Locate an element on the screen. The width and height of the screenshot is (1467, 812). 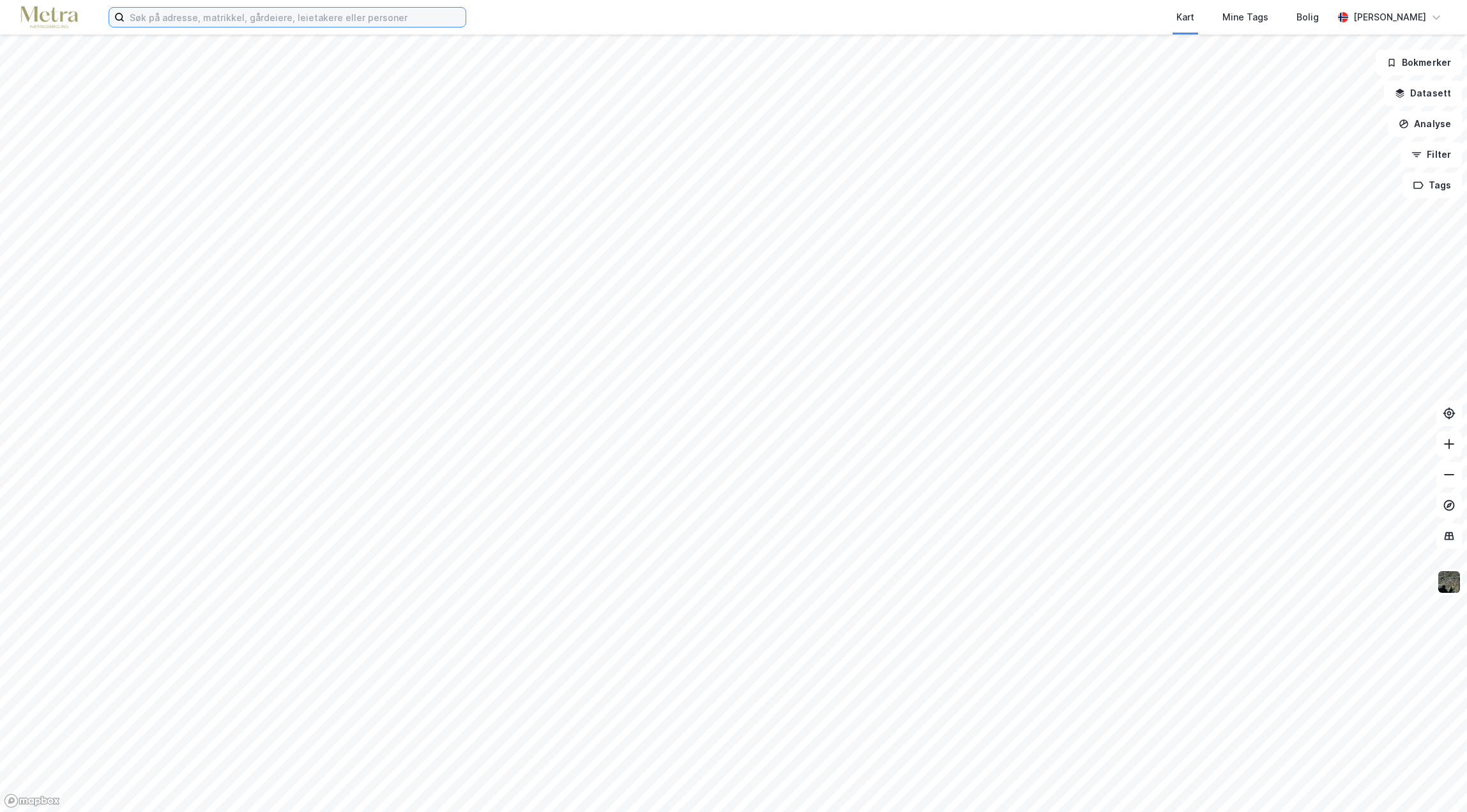
img: 9k= is located at coordinates (1449, 582).